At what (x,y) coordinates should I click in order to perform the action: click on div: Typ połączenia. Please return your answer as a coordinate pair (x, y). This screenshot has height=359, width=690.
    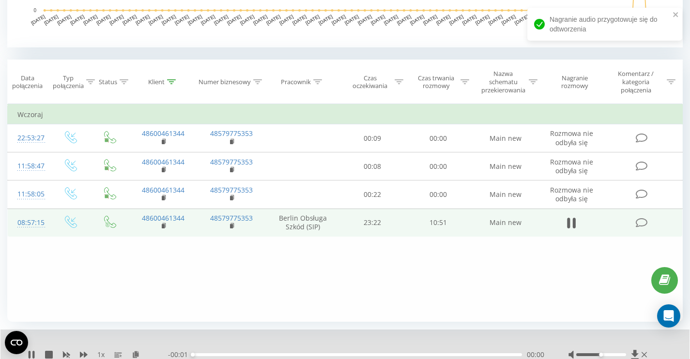
    Looking at the image, I should click on (68, 82).